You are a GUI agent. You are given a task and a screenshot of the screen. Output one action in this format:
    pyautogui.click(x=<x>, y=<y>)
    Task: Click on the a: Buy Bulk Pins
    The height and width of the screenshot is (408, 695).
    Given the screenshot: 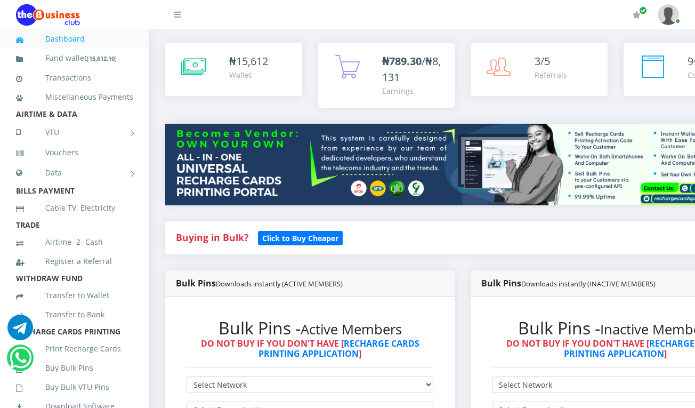 What is the action you would take?
    pyautogui.click(x=75, y=368)
    